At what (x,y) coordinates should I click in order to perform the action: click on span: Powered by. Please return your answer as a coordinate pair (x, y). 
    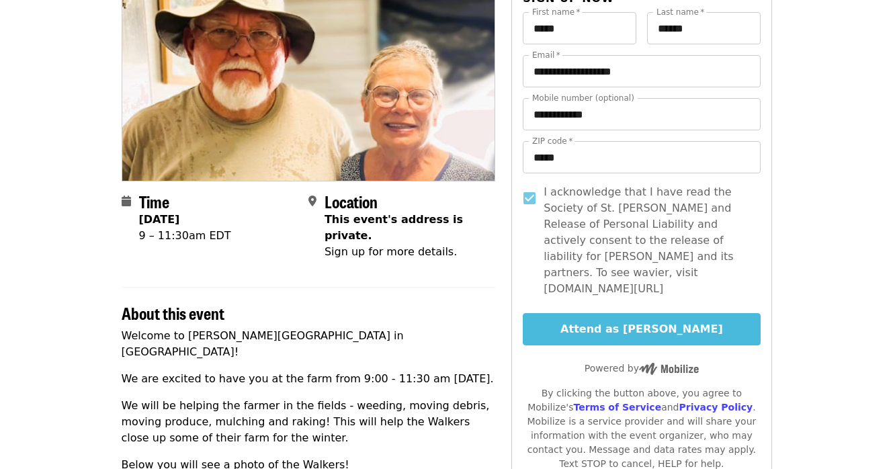
    Looking at the image, I should click on (642, 368).